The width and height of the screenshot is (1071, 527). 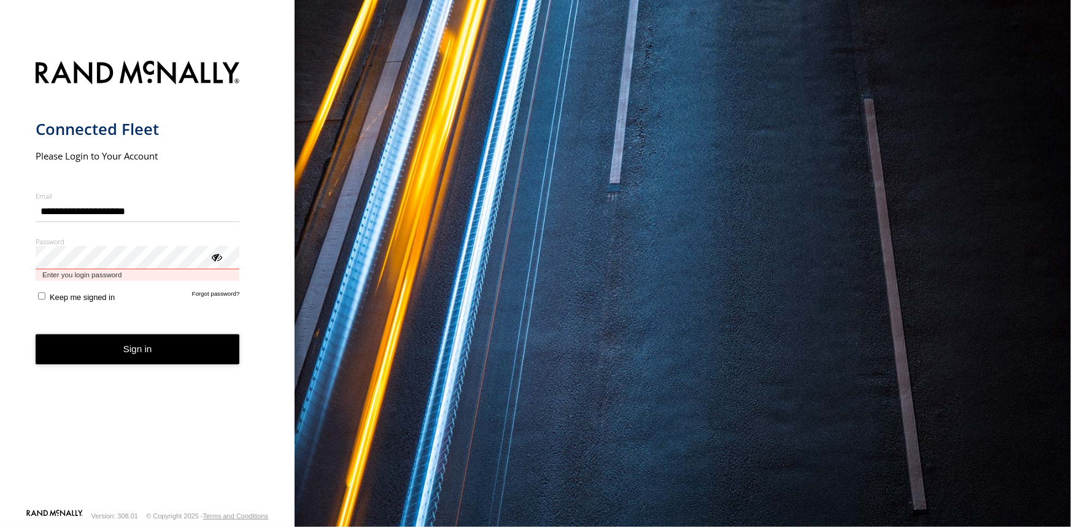 I want to click on button: Sign in, so click(x=137, y=349).